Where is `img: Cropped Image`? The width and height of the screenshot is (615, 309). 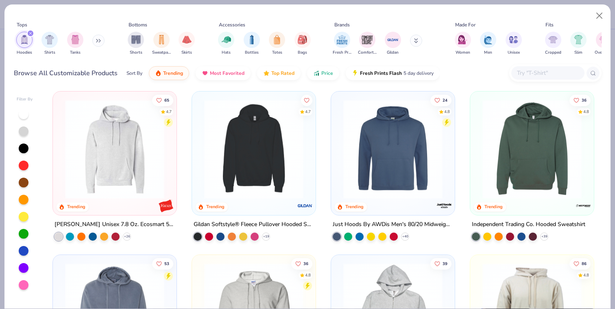
img: Cropped Image is located at coordinates (553, 39).